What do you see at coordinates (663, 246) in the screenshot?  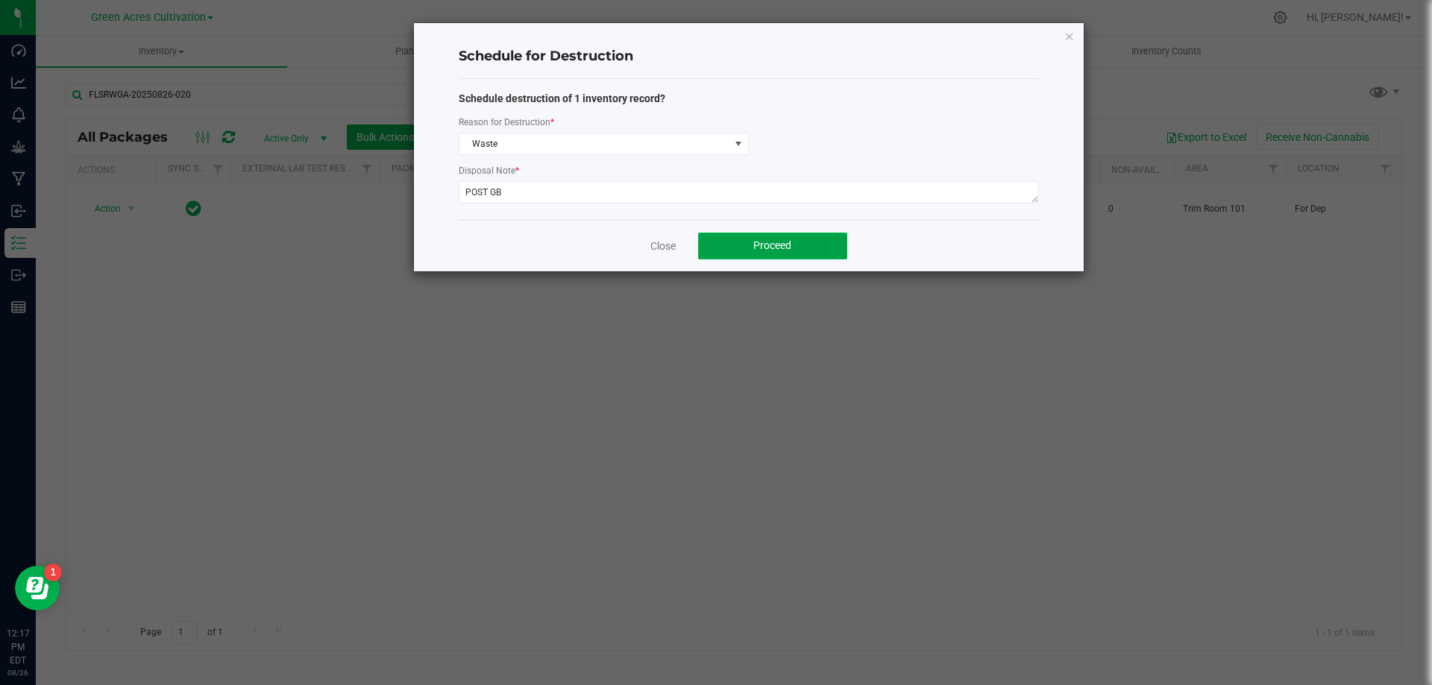 I see `a: Close` at bounding box center [663, 246].